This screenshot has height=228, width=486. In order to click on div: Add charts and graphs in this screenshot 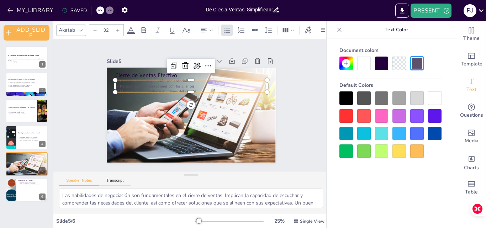, I will do `click(472, 162)`.